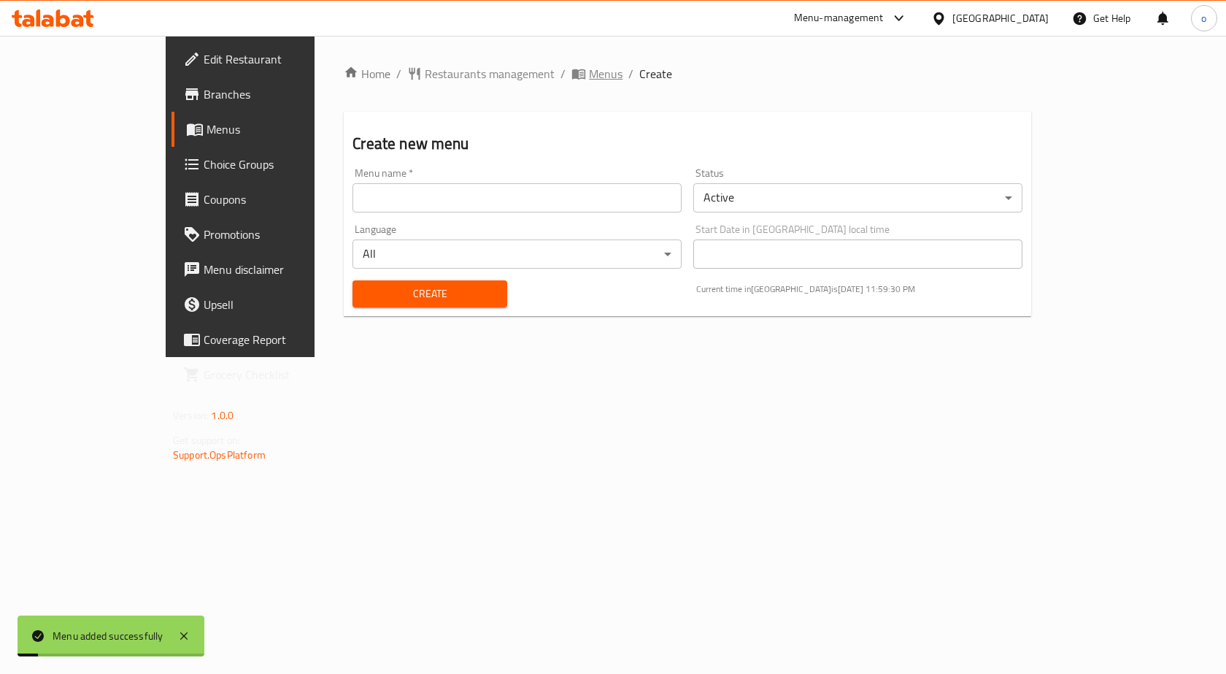 The width and height of the screenshot is (1226, 674). Describe the element at coordinates (490, 74) in the screenshot. I see `span: Restaurants management` at that location.